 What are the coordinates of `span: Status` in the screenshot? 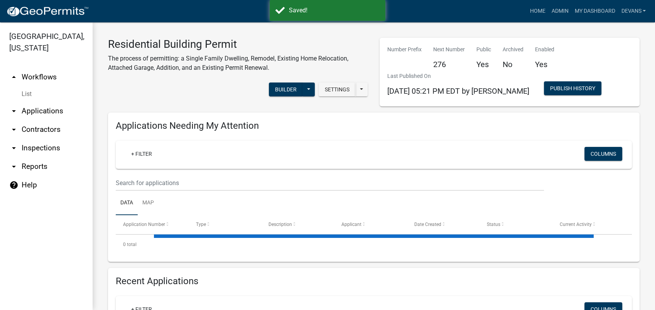 It's located at (494, 225).